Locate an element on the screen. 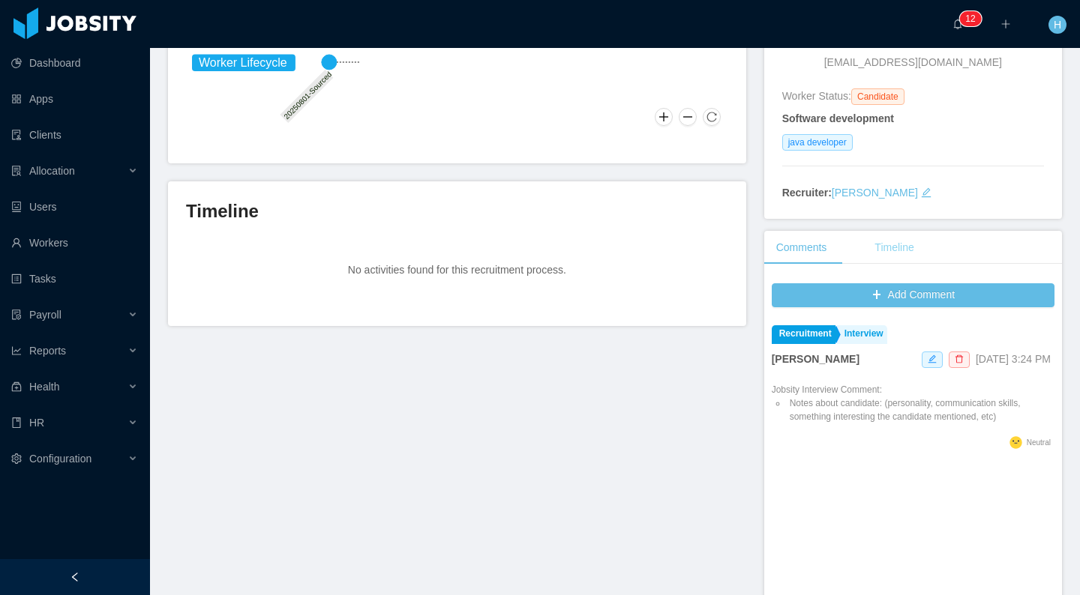 The height and width of the screenshot is (595, 1080). a: icon: appstoreApps is located at coordinates (74, 99).